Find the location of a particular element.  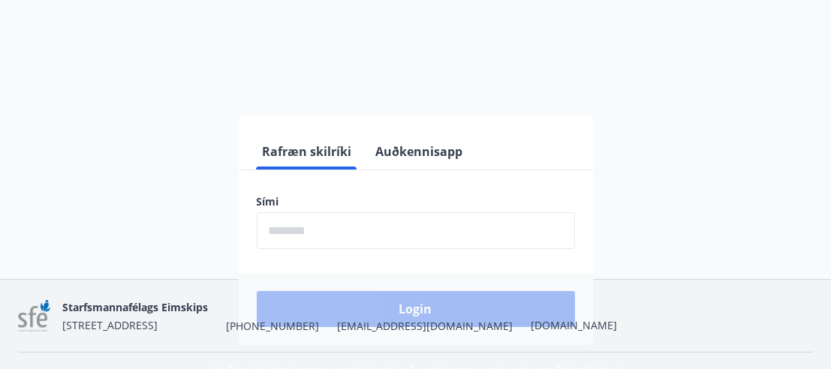

span: Starfsmannafélags Eimskips is located at coordinates (135, 307).